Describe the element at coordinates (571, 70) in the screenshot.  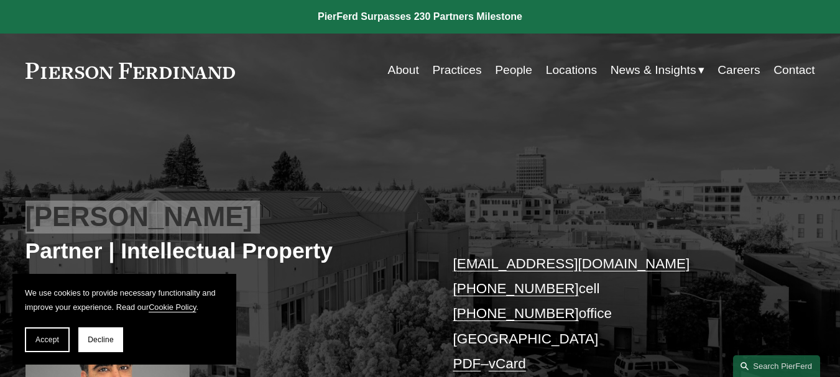
I see `a: Locations` at that location.